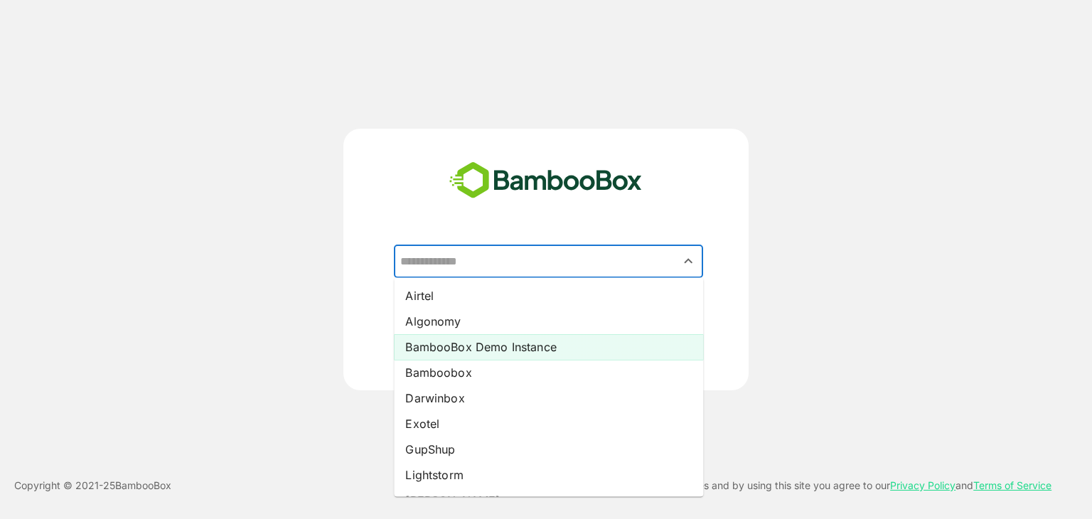 This screenshot has height=519, width=1092. What do you see at coordinates (92, 485) in the screenshot?
I see `p: Copyright © 2021- 25 BambooBox` at bounding box center [92, 485].